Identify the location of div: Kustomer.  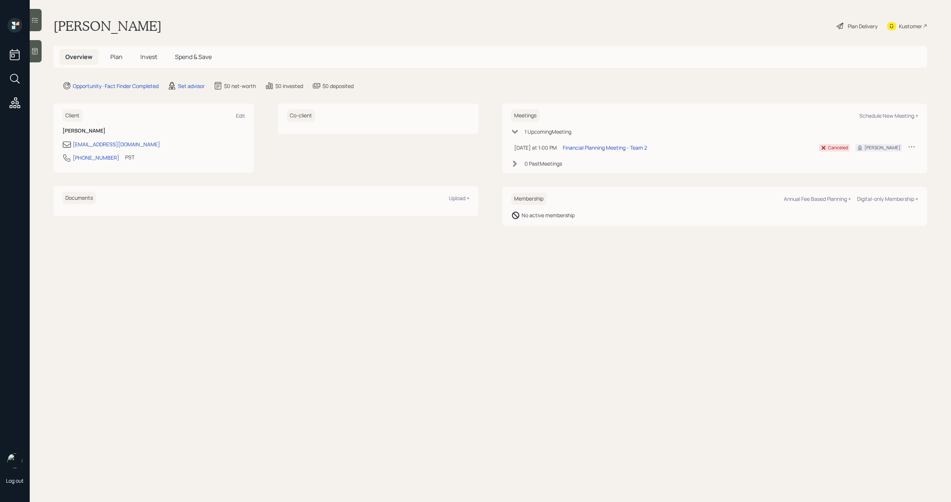
(910, 26).